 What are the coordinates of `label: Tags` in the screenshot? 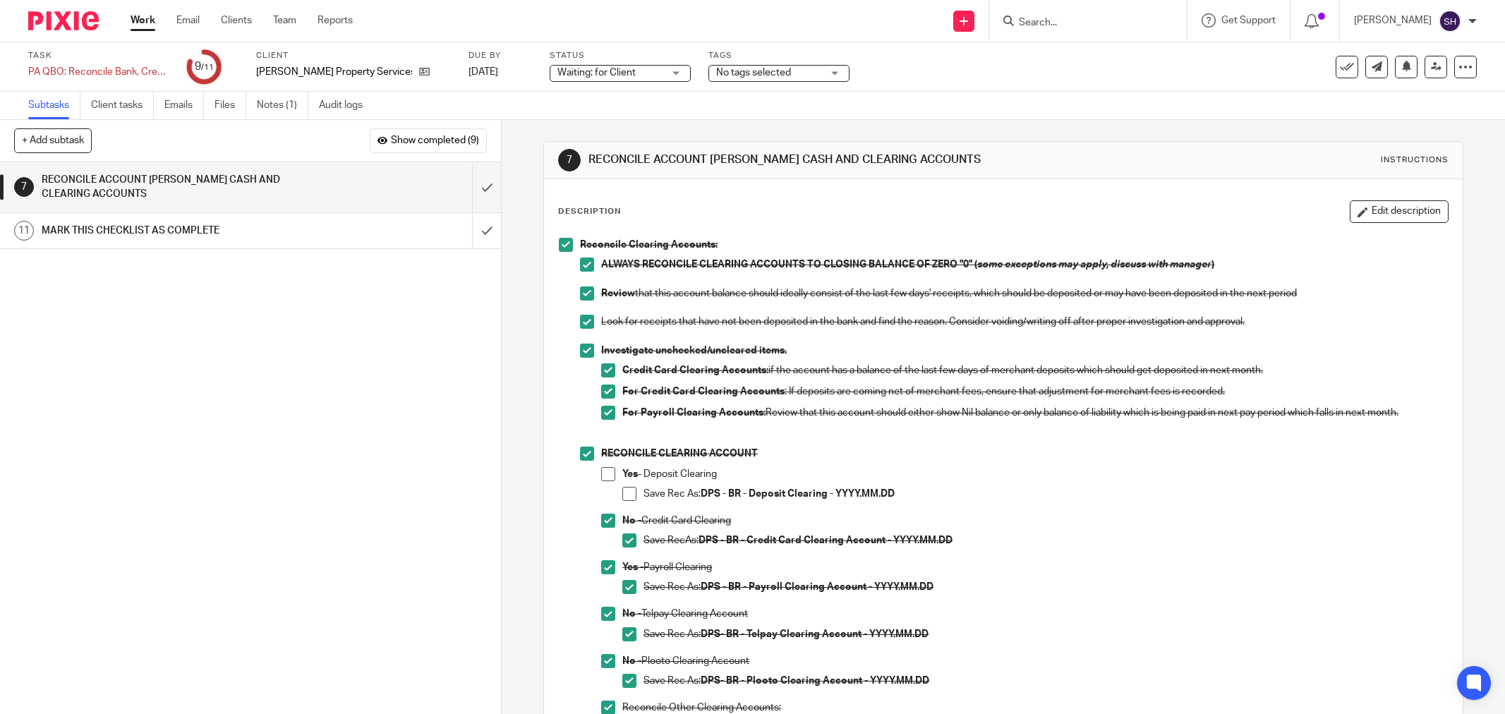 It's located at (779, 56).